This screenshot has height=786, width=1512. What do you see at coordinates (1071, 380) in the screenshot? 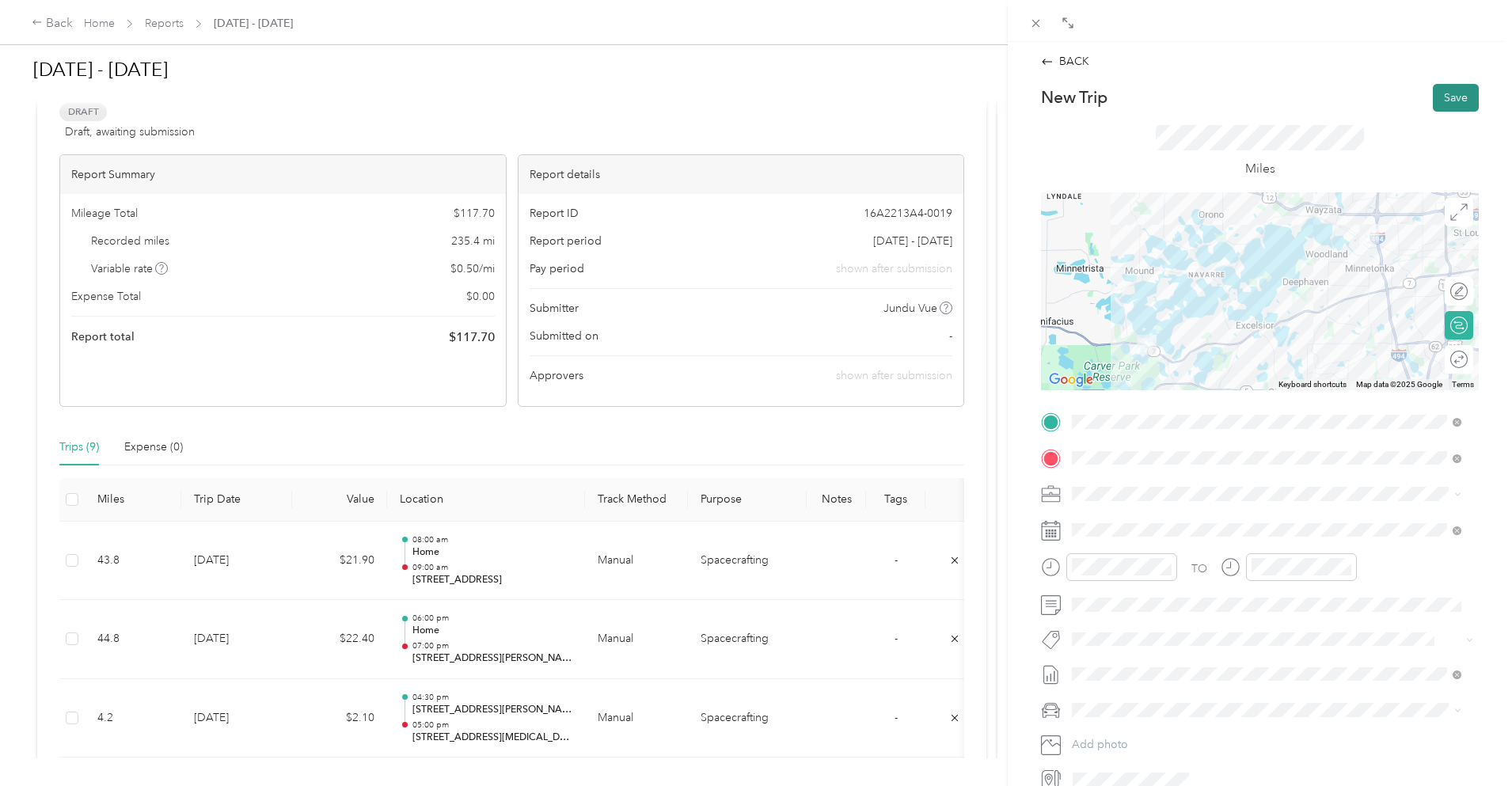
I see `img: Google` at bounding box center [1071, 380].